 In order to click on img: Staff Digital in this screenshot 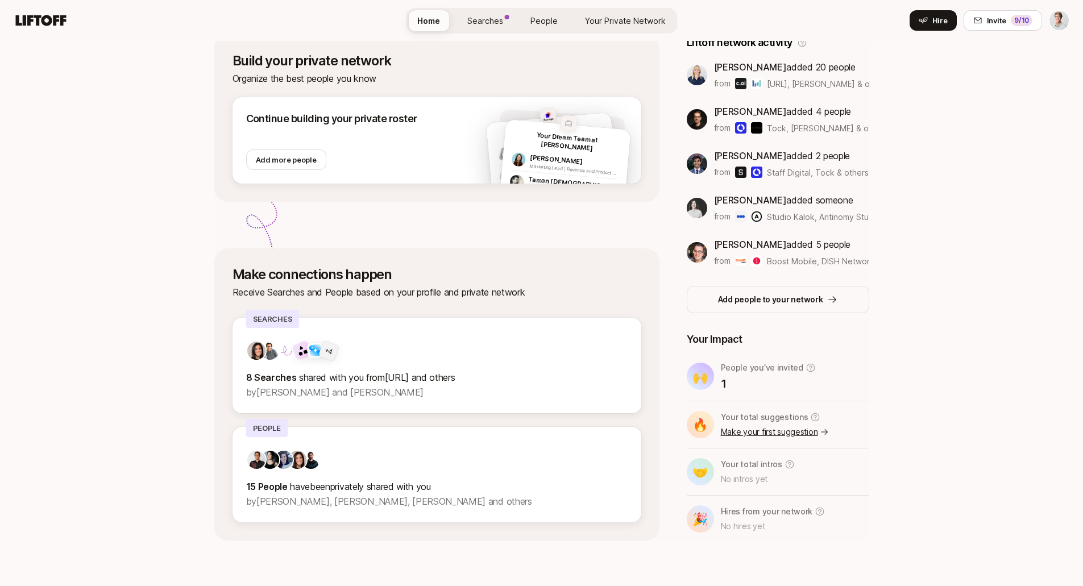, I will do `click(740, 172)`.